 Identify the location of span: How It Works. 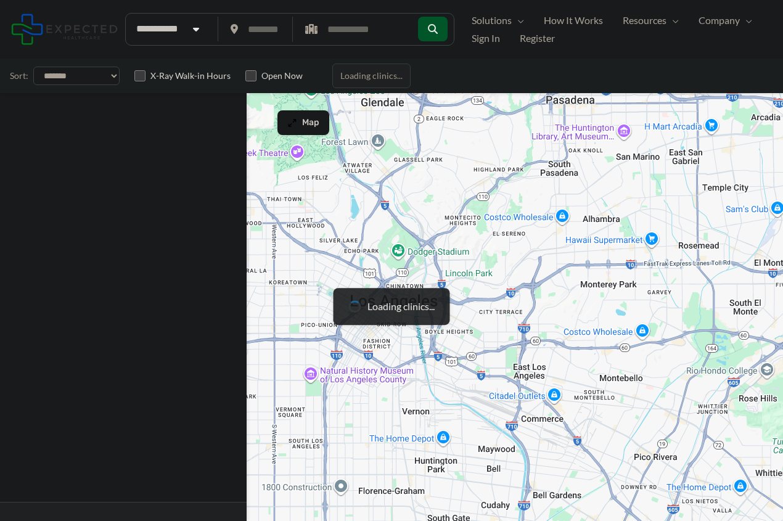
(573, 20).